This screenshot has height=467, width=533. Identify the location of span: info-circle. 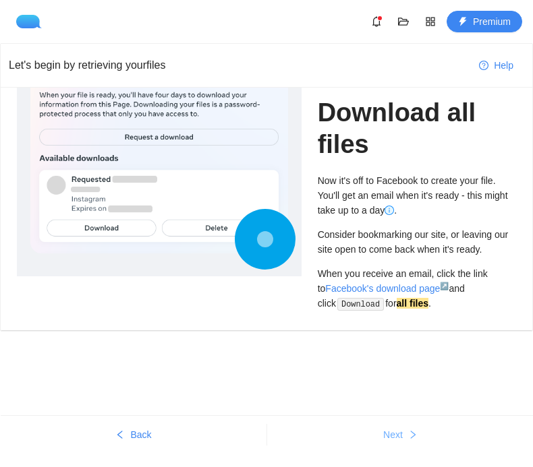
(389, 210).